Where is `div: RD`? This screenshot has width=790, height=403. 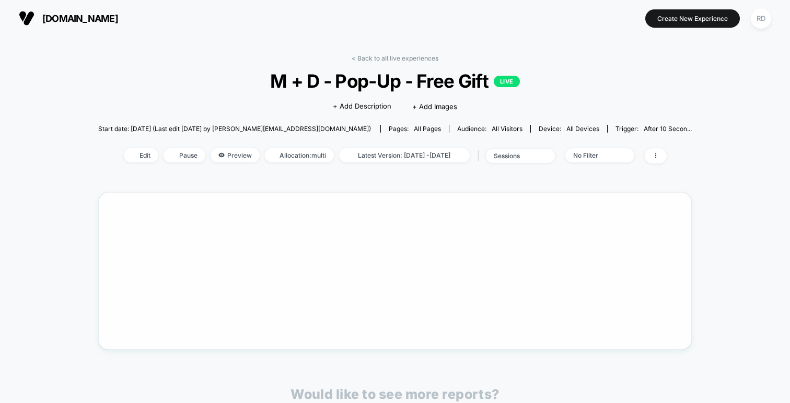
div: RD is located at coordinates (761, 18).